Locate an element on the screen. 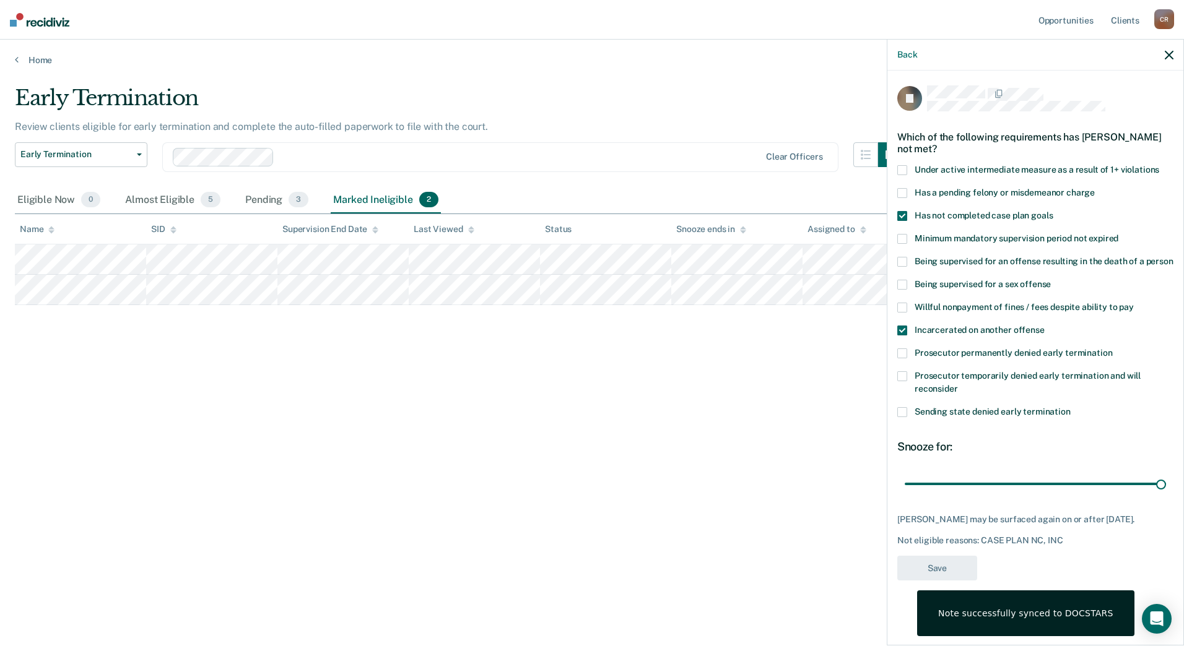  img: Recidiviz is located at coordinates (40, 20).